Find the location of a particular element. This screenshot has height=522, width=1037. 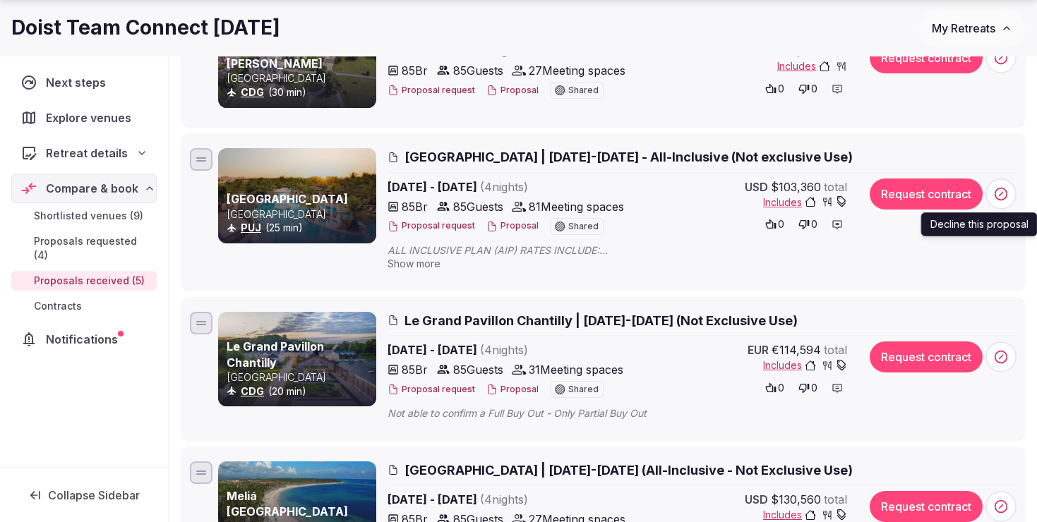

button: My Retreats is located at coordinates (972, 28).